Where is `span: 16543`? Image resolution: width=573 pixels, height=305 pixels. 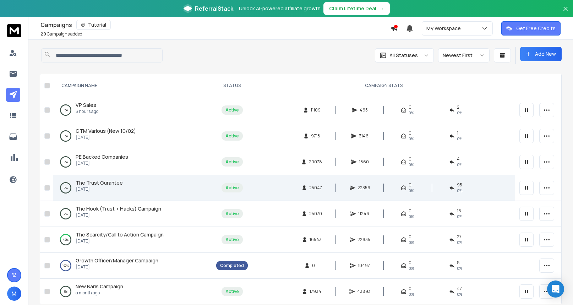 span: 16543 is located at coordinates (316, 240).